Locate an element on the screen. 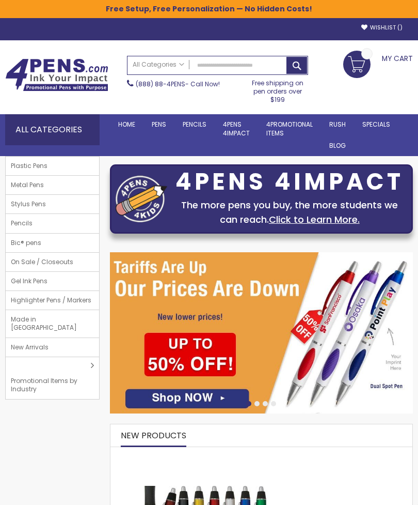 The image size is (418, 505). a: 4PROMOTIONALITEMS is located at coordinates (290, 129).